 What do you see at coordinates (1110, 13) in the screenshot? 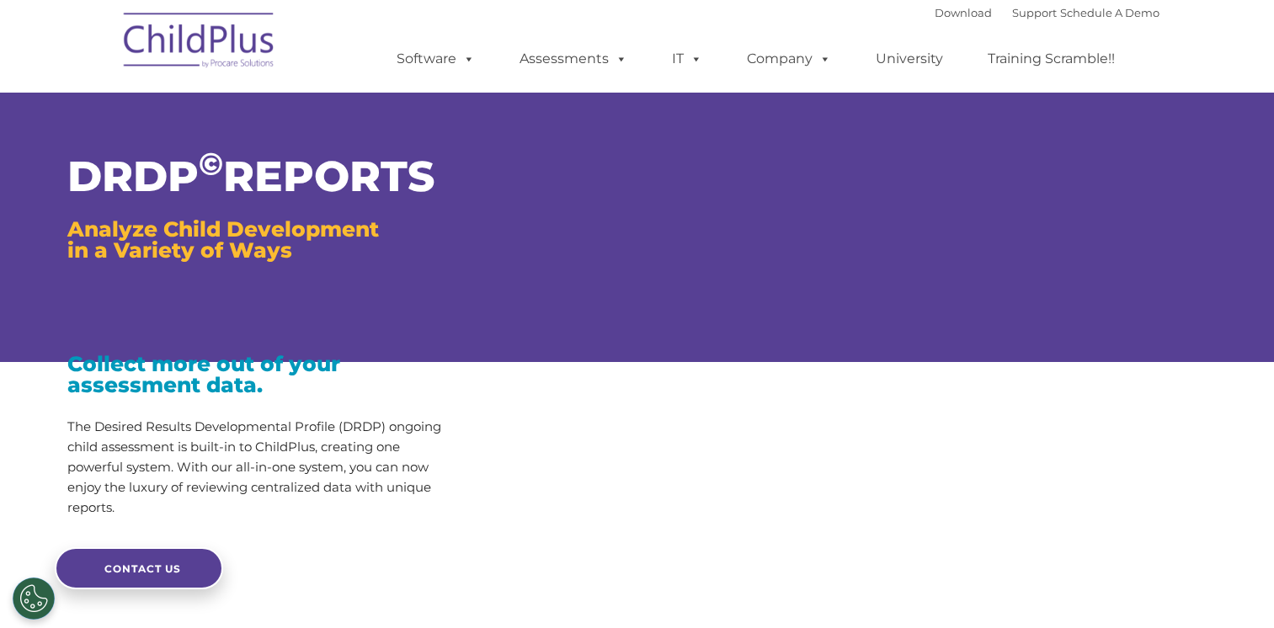
I see `a: Schedule A Demo` at bounding box center [1110, 13].